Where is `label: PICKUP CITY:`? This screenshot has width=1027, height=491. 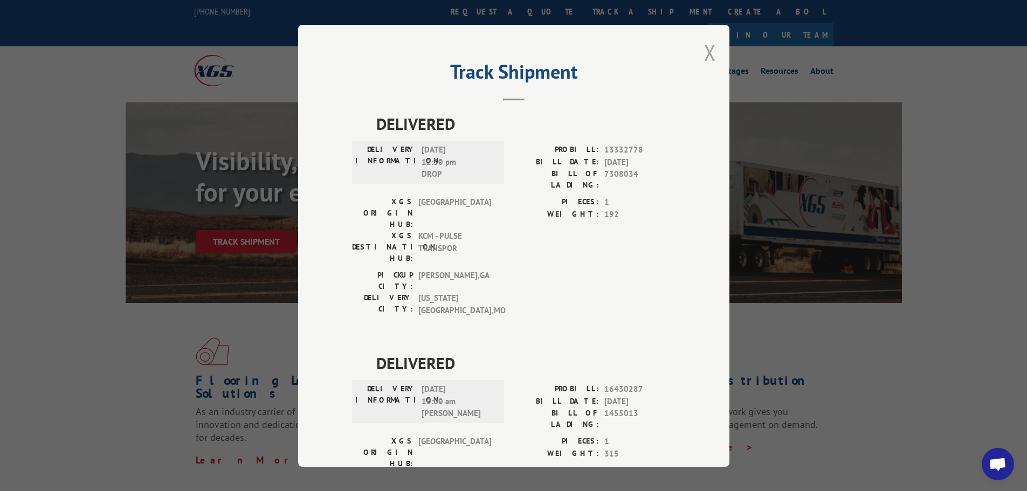
label: PICKUP CITY: is located at coordinates (382, 281).